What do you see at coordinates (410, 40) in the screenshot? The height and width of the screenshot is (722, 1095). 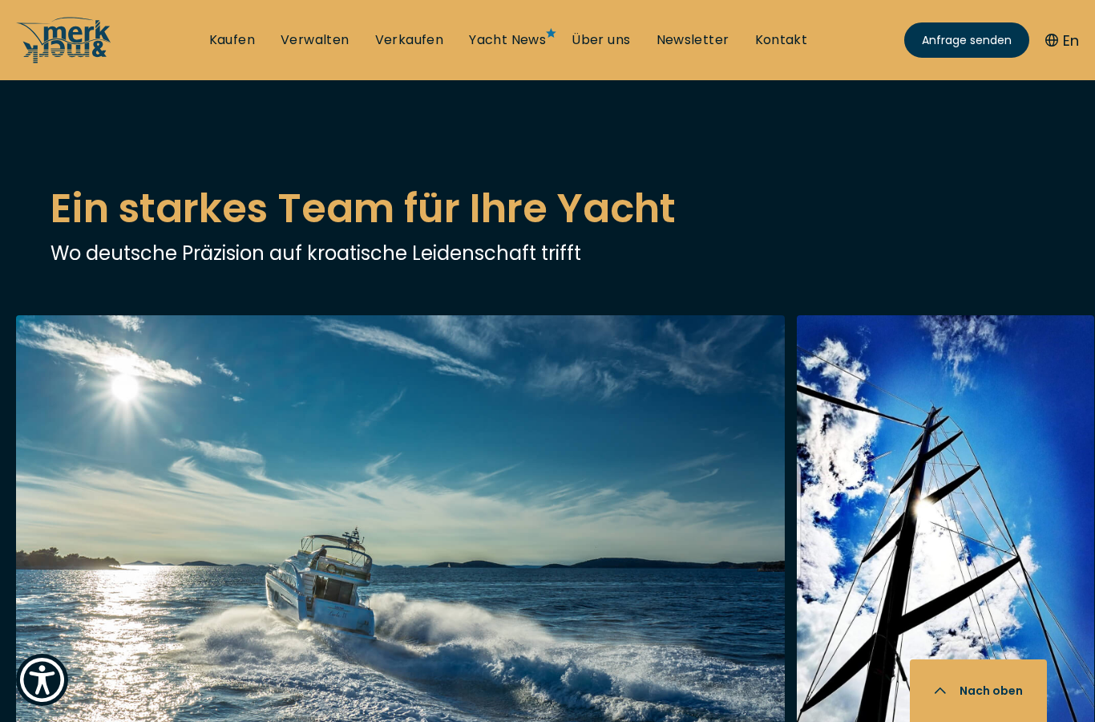 I see `a: Verkaufen` at bounding box center [410, 40].